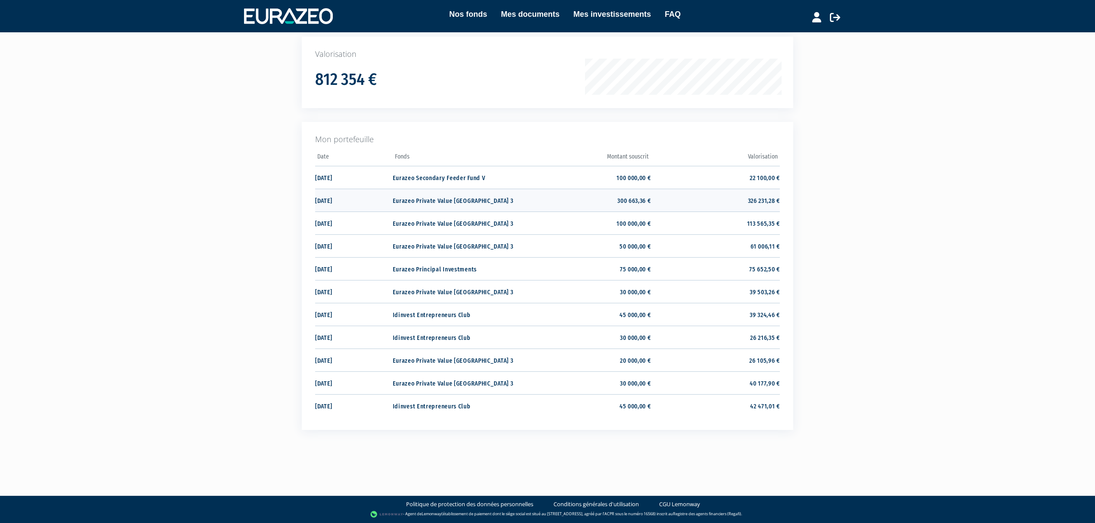 This screenshot has height=523, width=1095. Describe the element at coordinates (346, 80) in the screenshot. I see `h1: 812 354 €` at that location.